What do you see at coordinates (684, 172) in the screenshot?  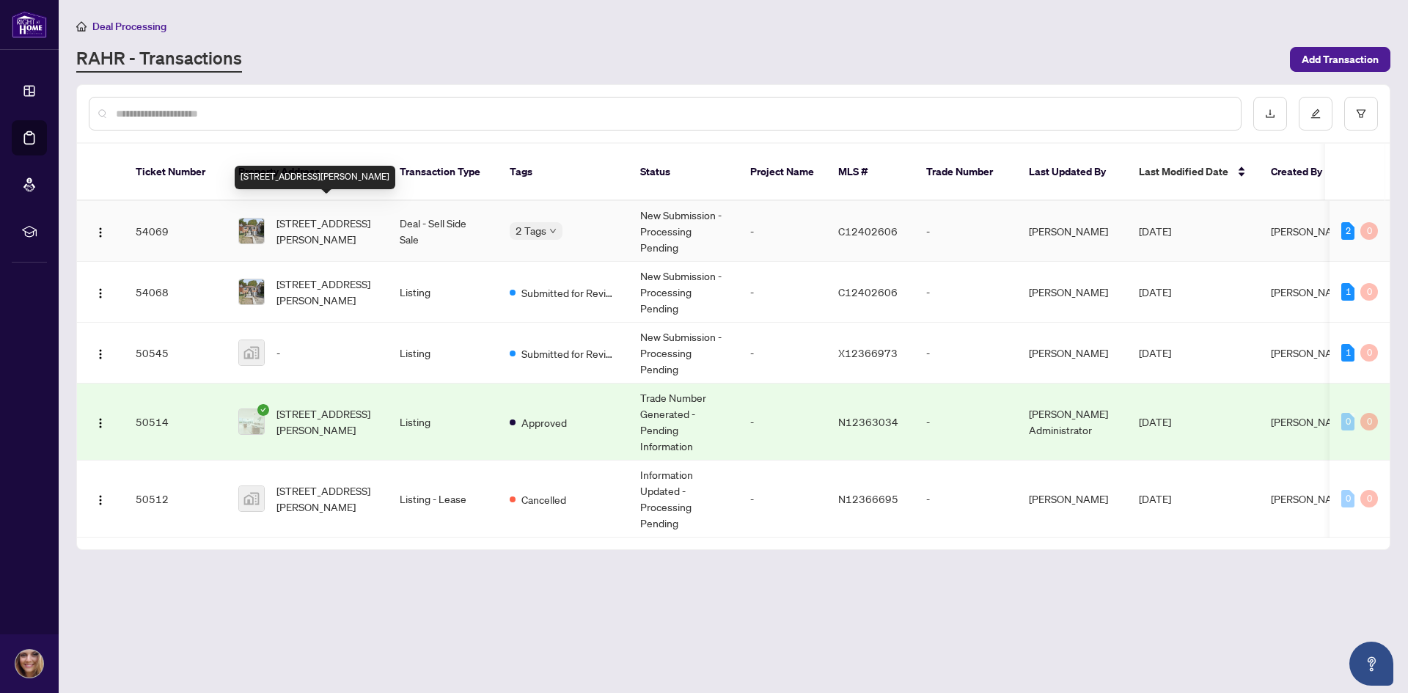 I see `th: Status` at bounding box center [684, 172].